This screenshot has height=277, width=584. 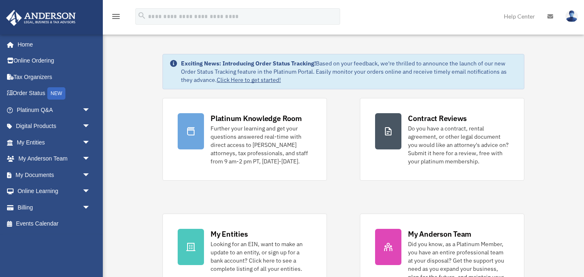 I want to click on a: Home, so click(x=52, y=44).